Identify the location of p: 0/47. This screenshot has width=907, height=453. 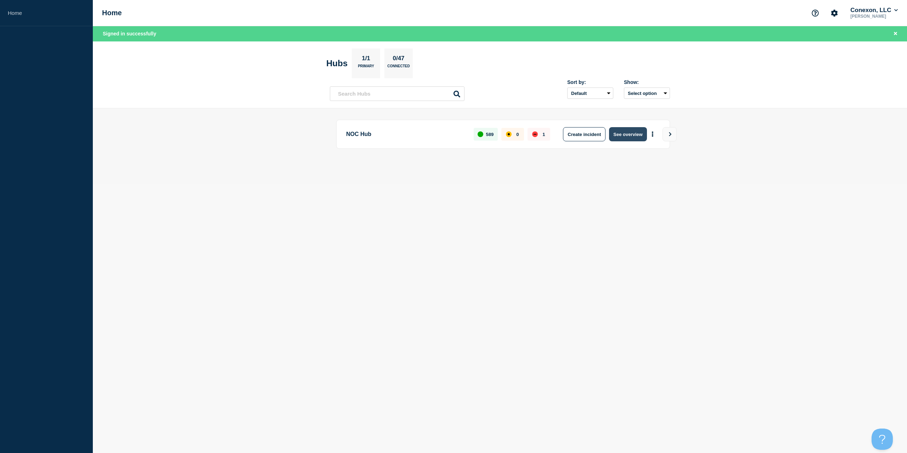
(398, 59).